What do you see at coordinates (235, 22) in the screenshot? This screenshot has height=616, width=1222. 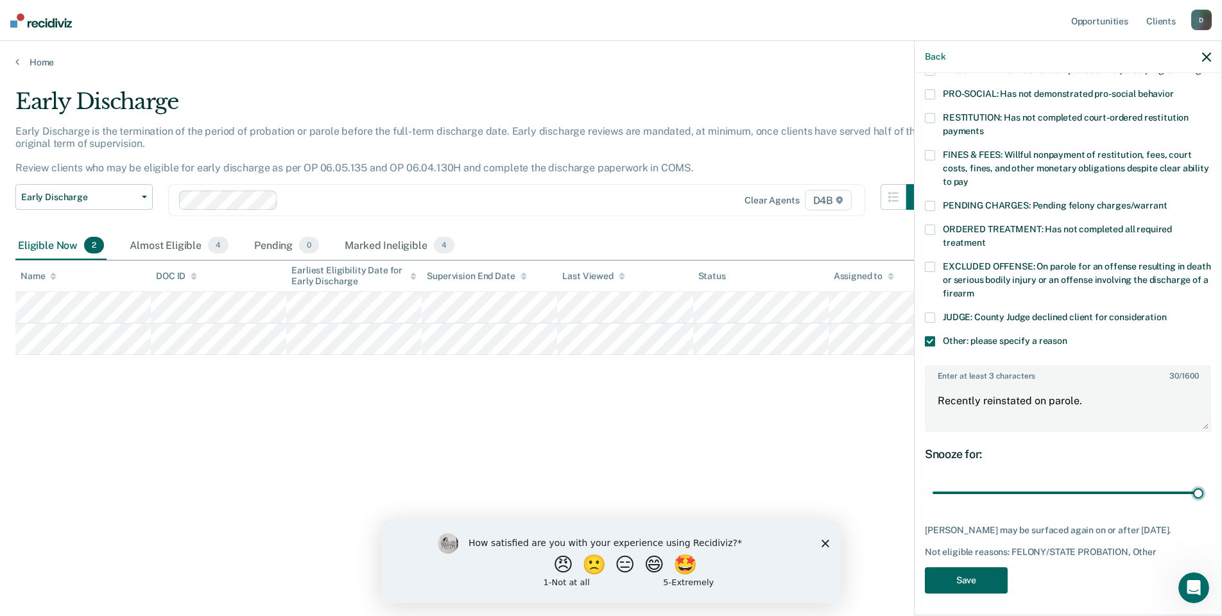 I see `div: How satisfied are you with your experience using Recidiviz?` at bounding box center [235, 22].